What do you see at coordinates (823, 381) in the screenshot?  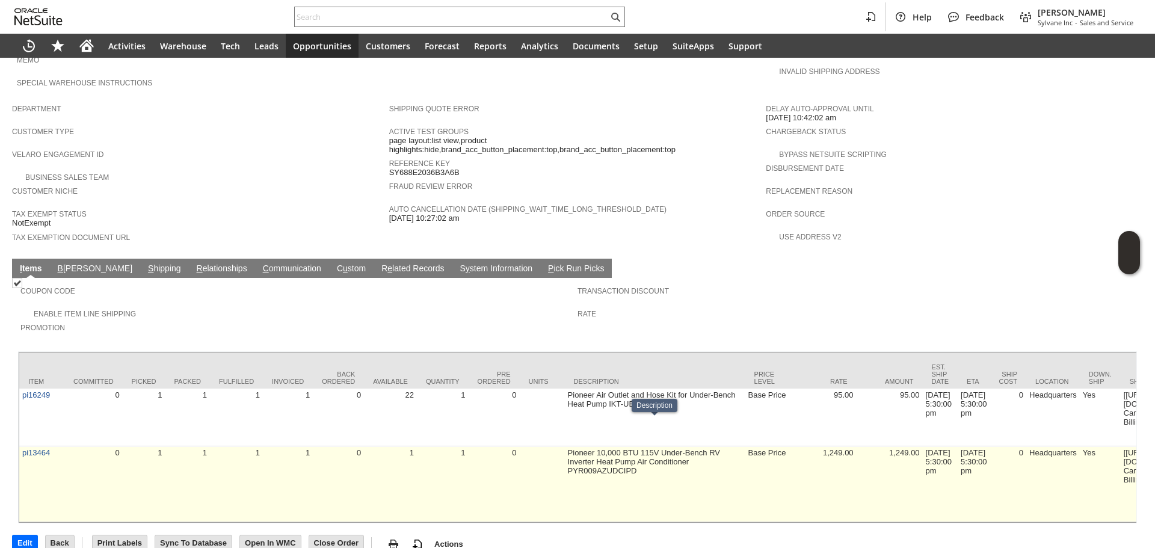 I see `div: Rate` at bounding box center [823, 381].